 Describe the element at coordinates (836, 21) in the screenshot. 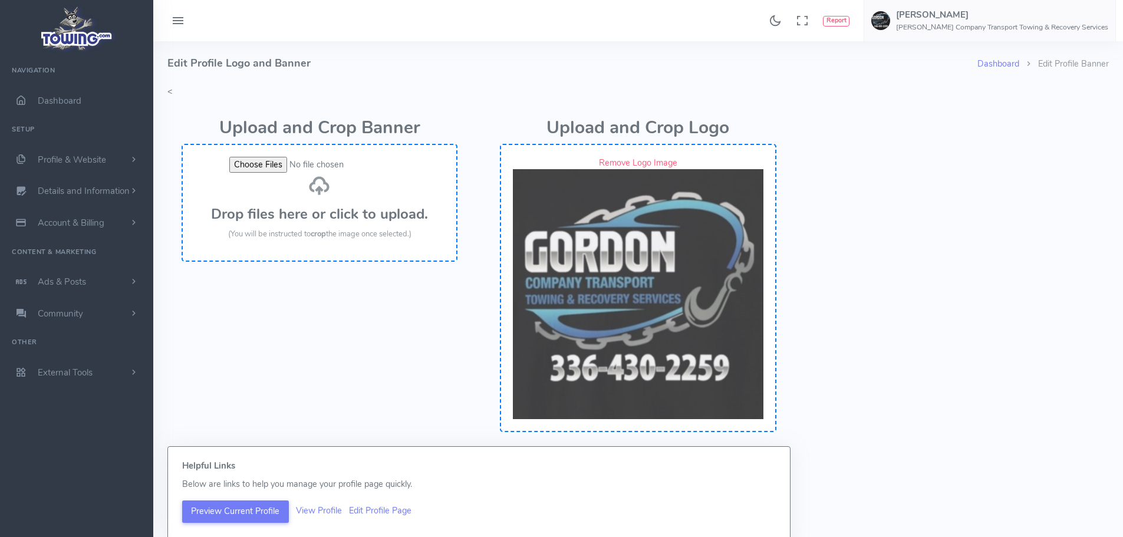

I see `button: Report` at that location.